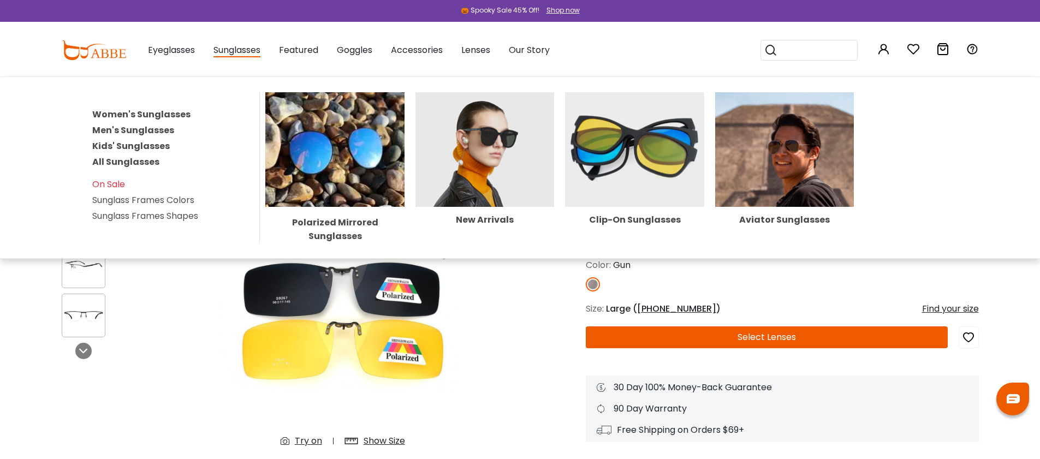 The height and width of the screenshot is (459, 1040). Describe the element at coordinates (784, 220) in the screenshot. I see `div: Aviator Sunglasses` at that location.